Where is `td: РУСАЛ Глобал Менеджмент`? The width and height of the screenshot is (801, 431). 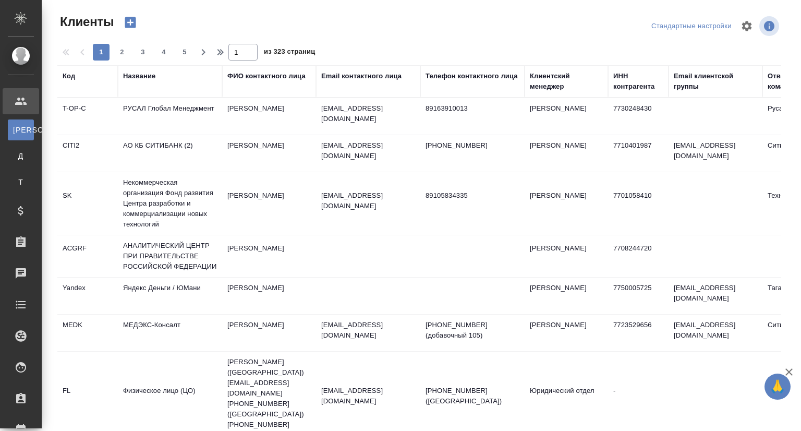 td: РУСАЛ Глобал Менеджмент is located at coordinates (170, 116).